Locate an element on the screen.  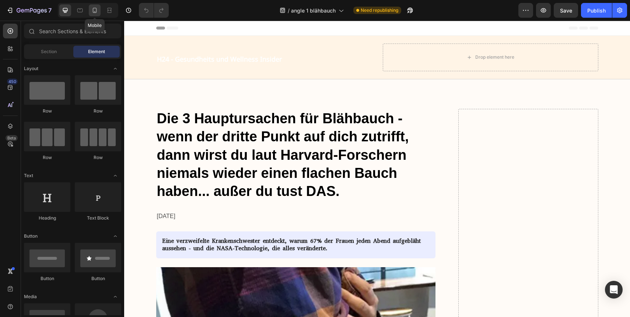
div: 450 is located at coordinates (12, 81).